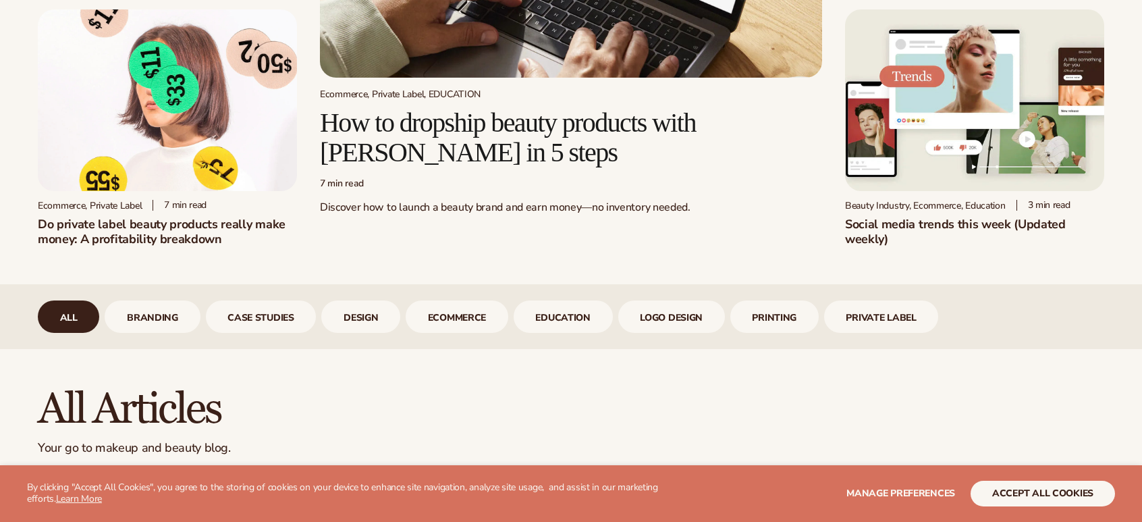 Image resolution: width=1142 pixels, height=522 pixels. What do you see at coordinates (1043, 493) in the screenshot?
I see `button: accept all cookies` at bounding box center [1043, 493].